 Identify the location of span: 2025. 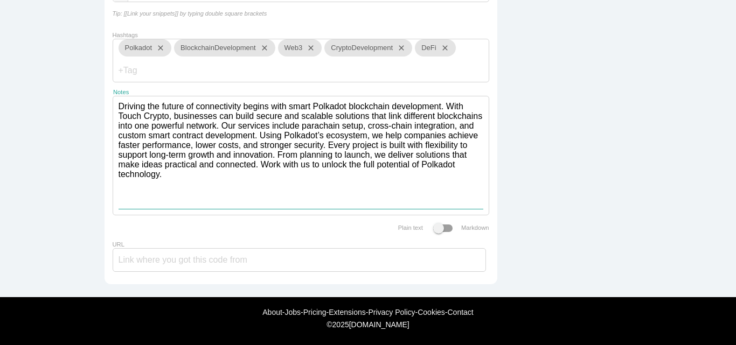
(340, 325).